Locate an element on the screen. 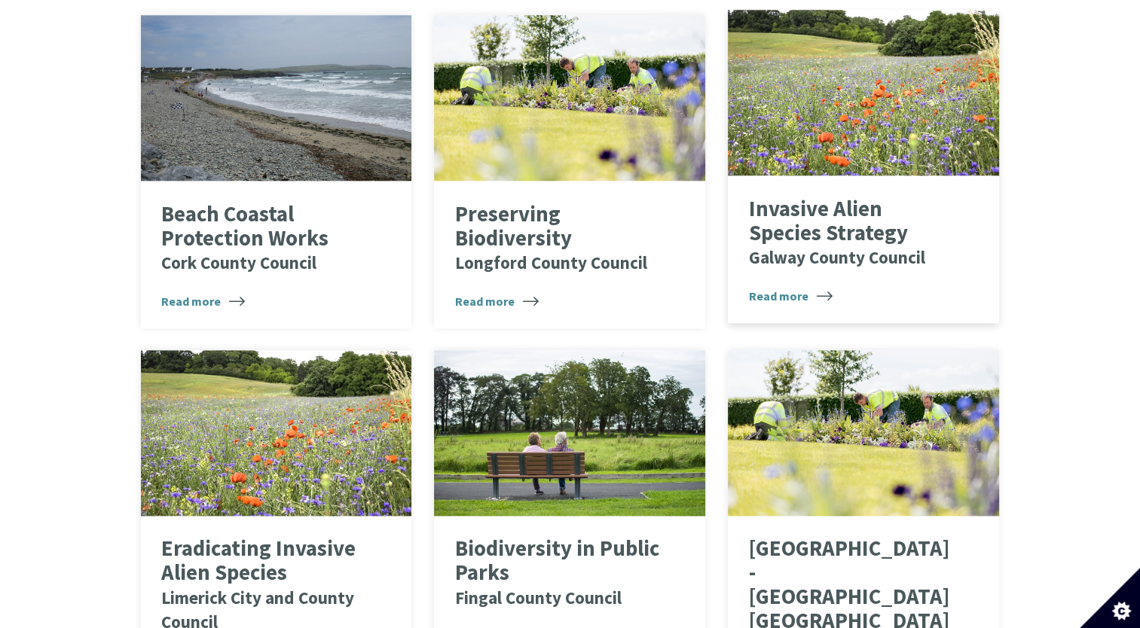 The height and width of the screenshot is (628, 1140). a: Beach Coastal Protection WorksCork County Council Read more is located at coordinates (276, 172).